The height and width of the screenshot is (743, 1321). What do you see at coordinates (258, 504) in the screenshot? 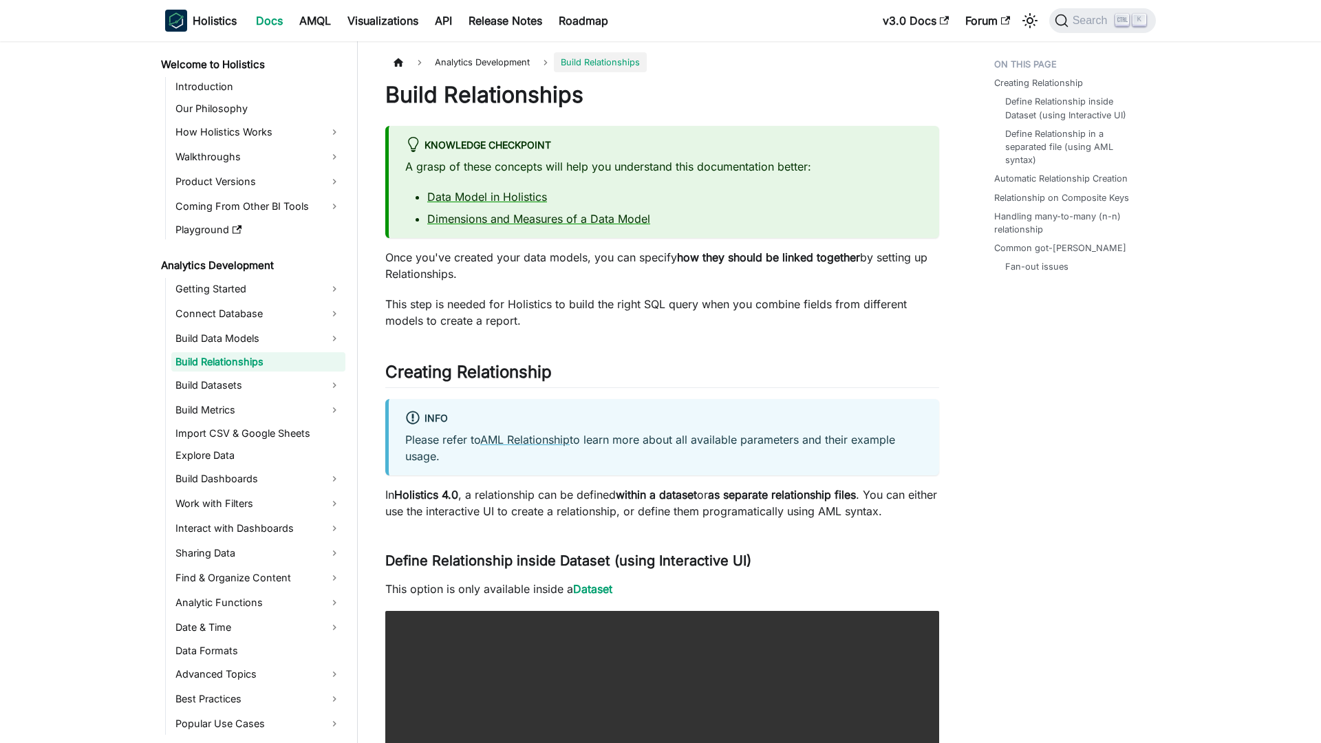
I see `a: Work with Filters` at bounding box center [258, 504].